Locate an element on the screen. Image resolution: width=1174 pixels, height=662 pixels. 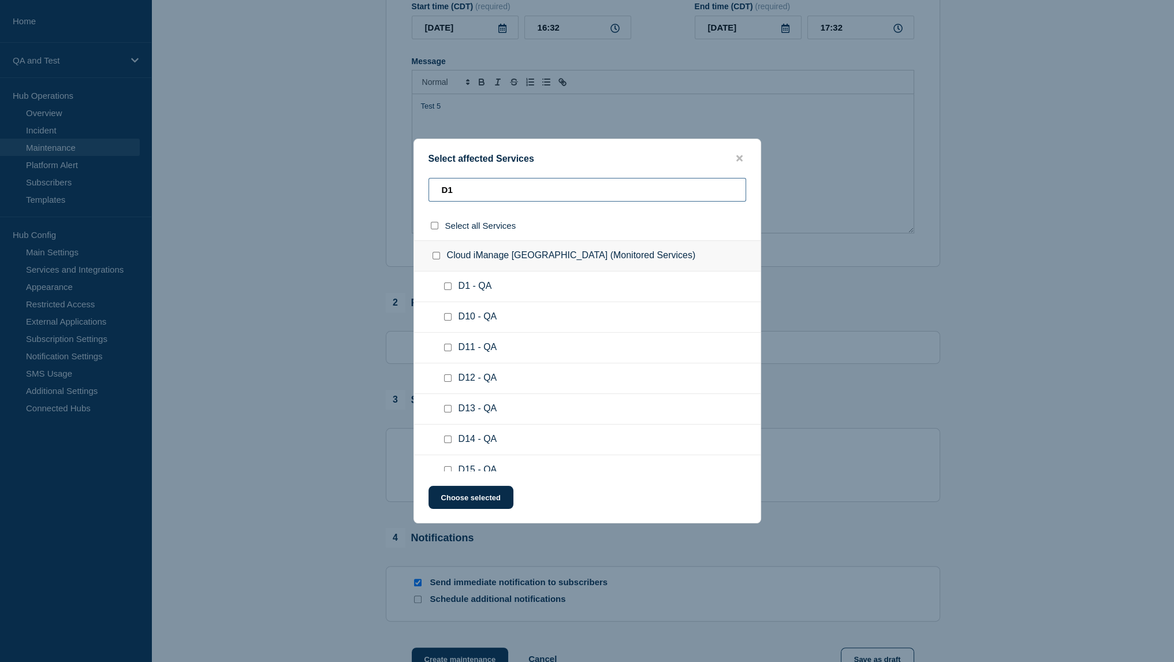
input: D11 - QA checkbox is located at coordinates (448, 347).